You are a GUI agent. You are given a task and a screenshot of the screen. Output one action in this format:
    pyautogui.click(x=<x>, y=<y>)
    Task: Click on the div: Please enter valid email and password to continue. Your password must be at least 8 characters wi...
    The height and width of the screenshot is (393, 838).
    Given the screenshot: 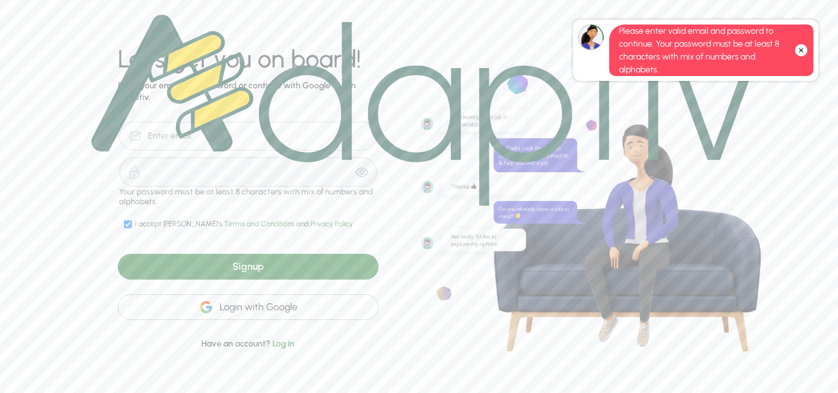 What is the action you would take?
    pyautogui.click(x=699, y=50)
    